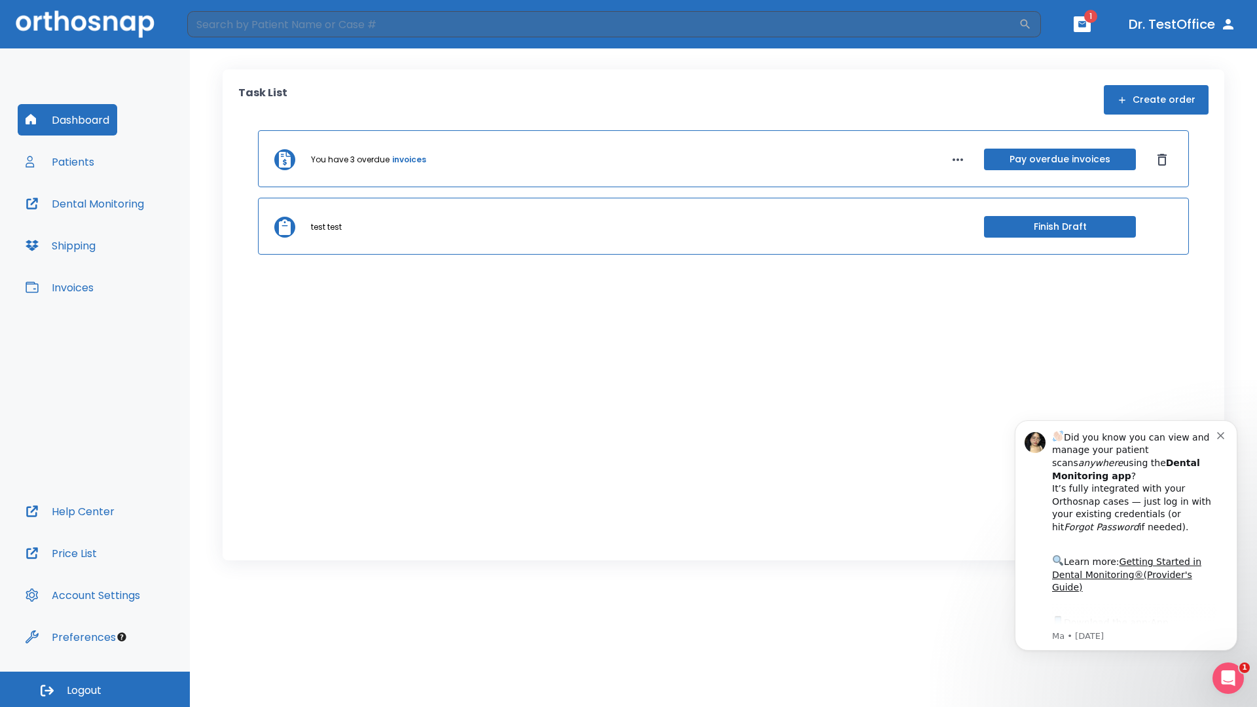 This screenshot has height=707, width=1257. What do you see at coordinates (409, 160) in the screenshot?
I see `a: invoices` at bounding box center [409, 160].